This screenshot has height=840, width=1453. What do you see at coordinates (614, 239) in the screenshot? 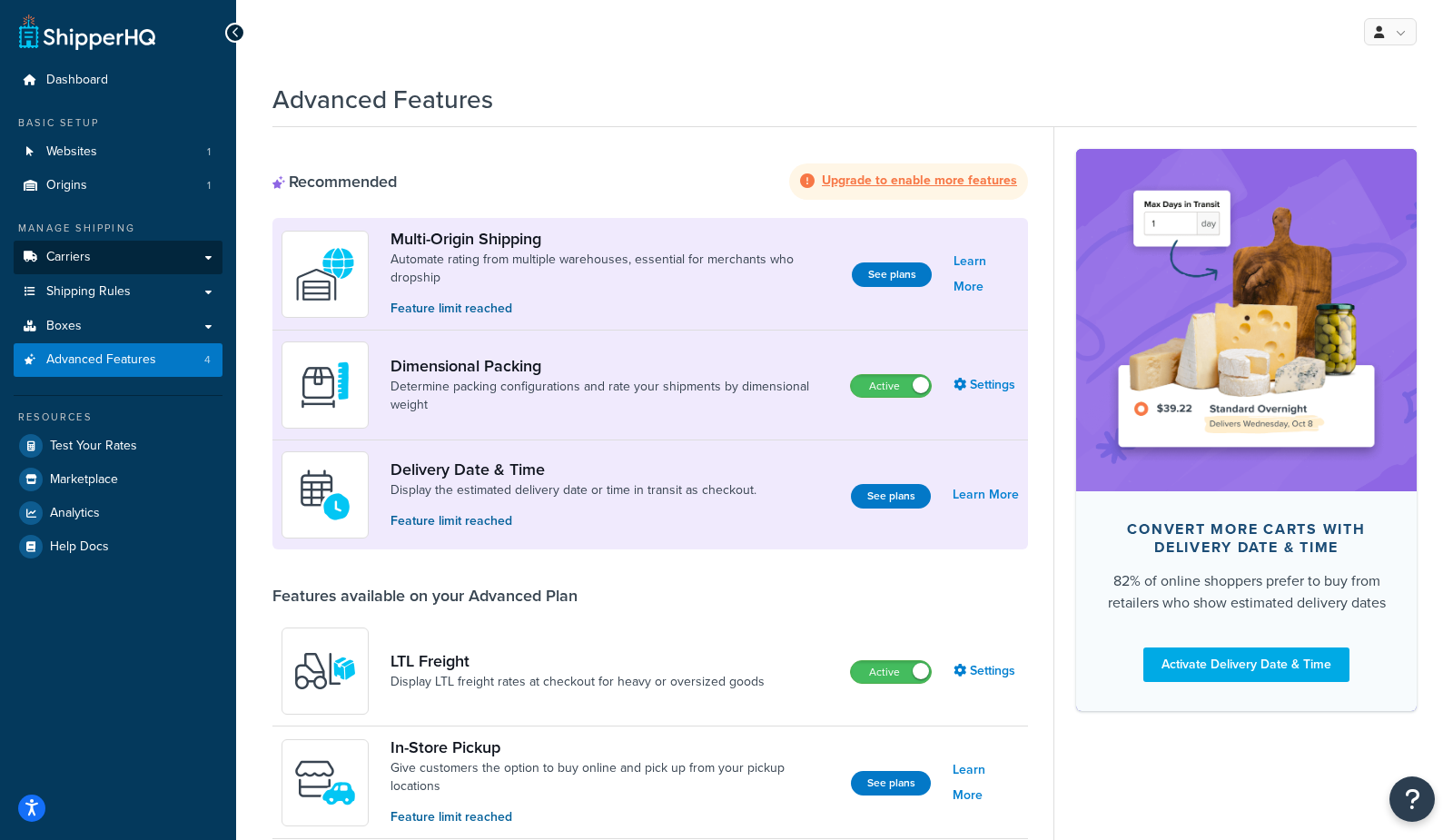
I see `a: Multi-Origin Shipping` at bounding box center [614, 239].